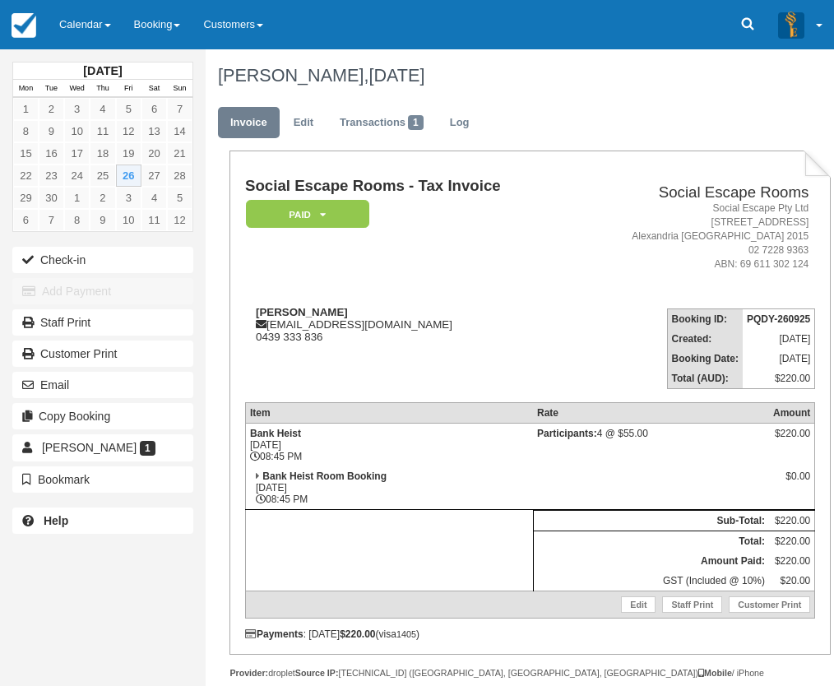 This screenshot has height=686, width=834. What do you see at coordinates (24, 25) in the screenshot?
I see `img: checkfront-main-nav-mini-logo.png` at bounding box center [24, 25].